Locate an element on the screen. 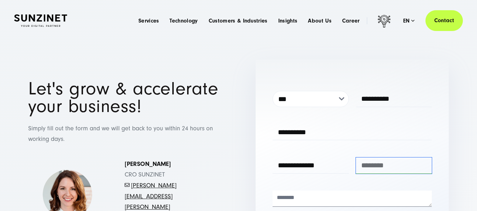  img: SUNZINET Full Service Digital Agentur is located at coordinates (41, 20).